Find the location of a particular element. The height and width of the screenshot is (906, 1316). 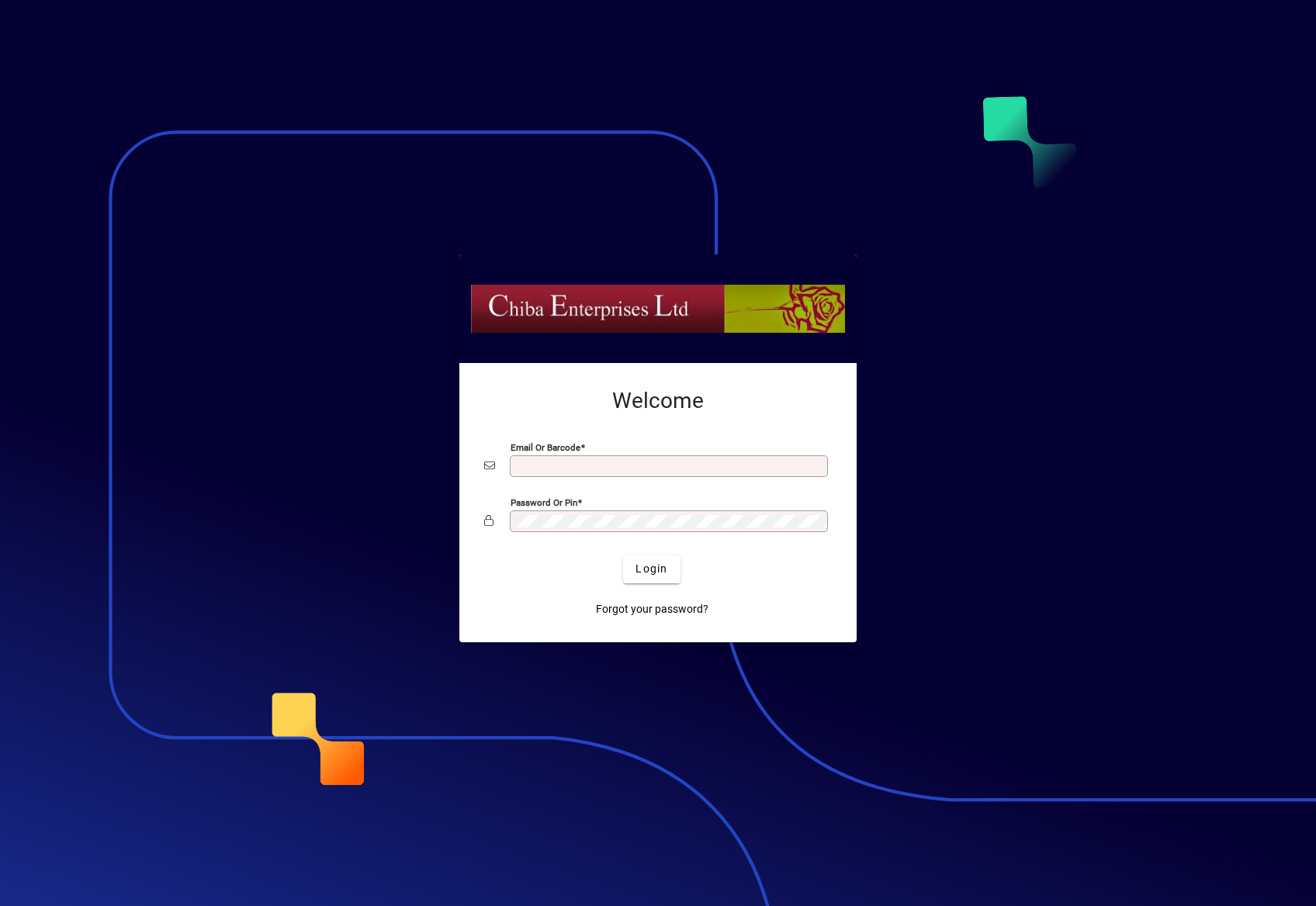

h2: Welcome is located at coordinates (658, 401).